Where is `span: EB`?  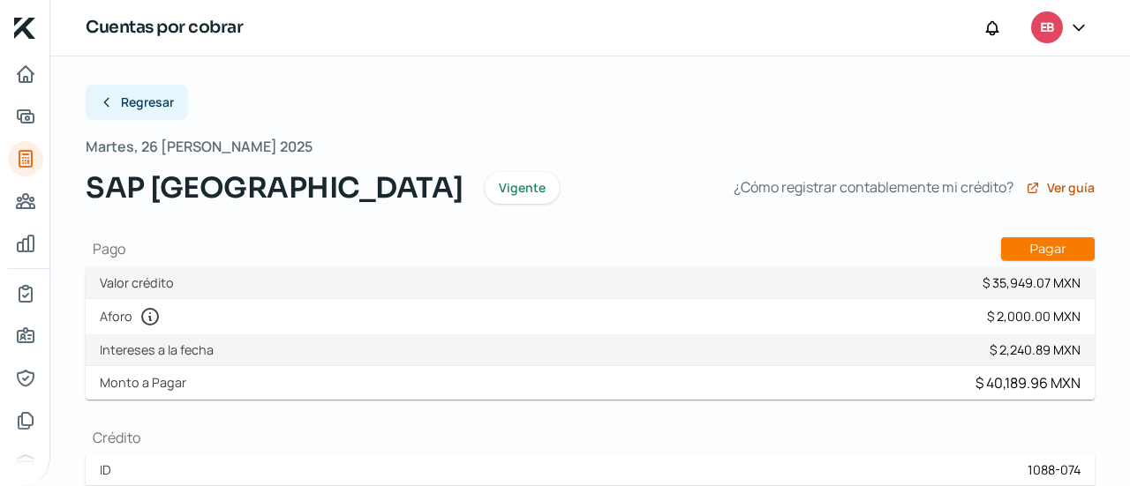
span: EB is located at coordinates (1047, 28).